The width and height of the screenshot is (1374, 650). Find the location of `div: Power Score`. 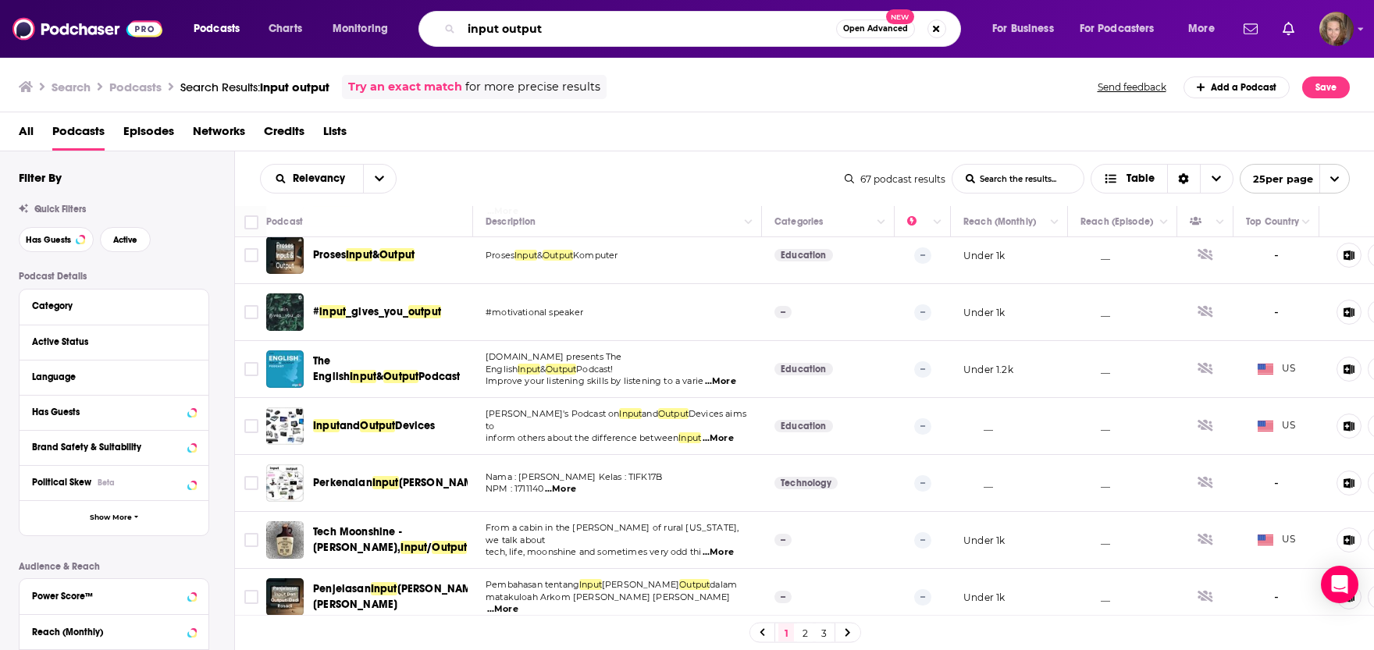

div: Power Score is located at coordinates (918, 222).